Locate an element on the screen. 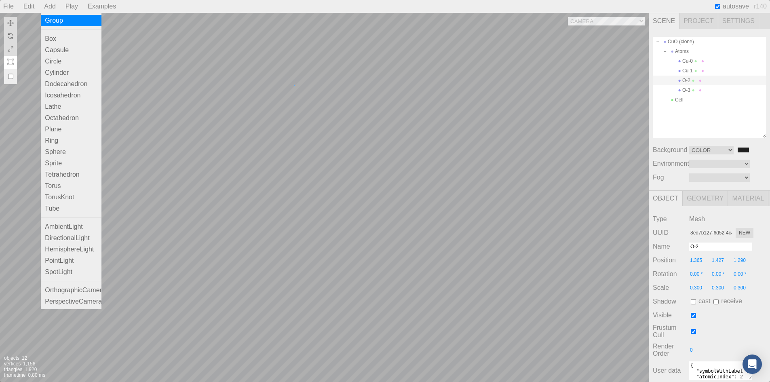 This screenshot has width=770, height=382. span: Position is located at coordinates (671, 260).